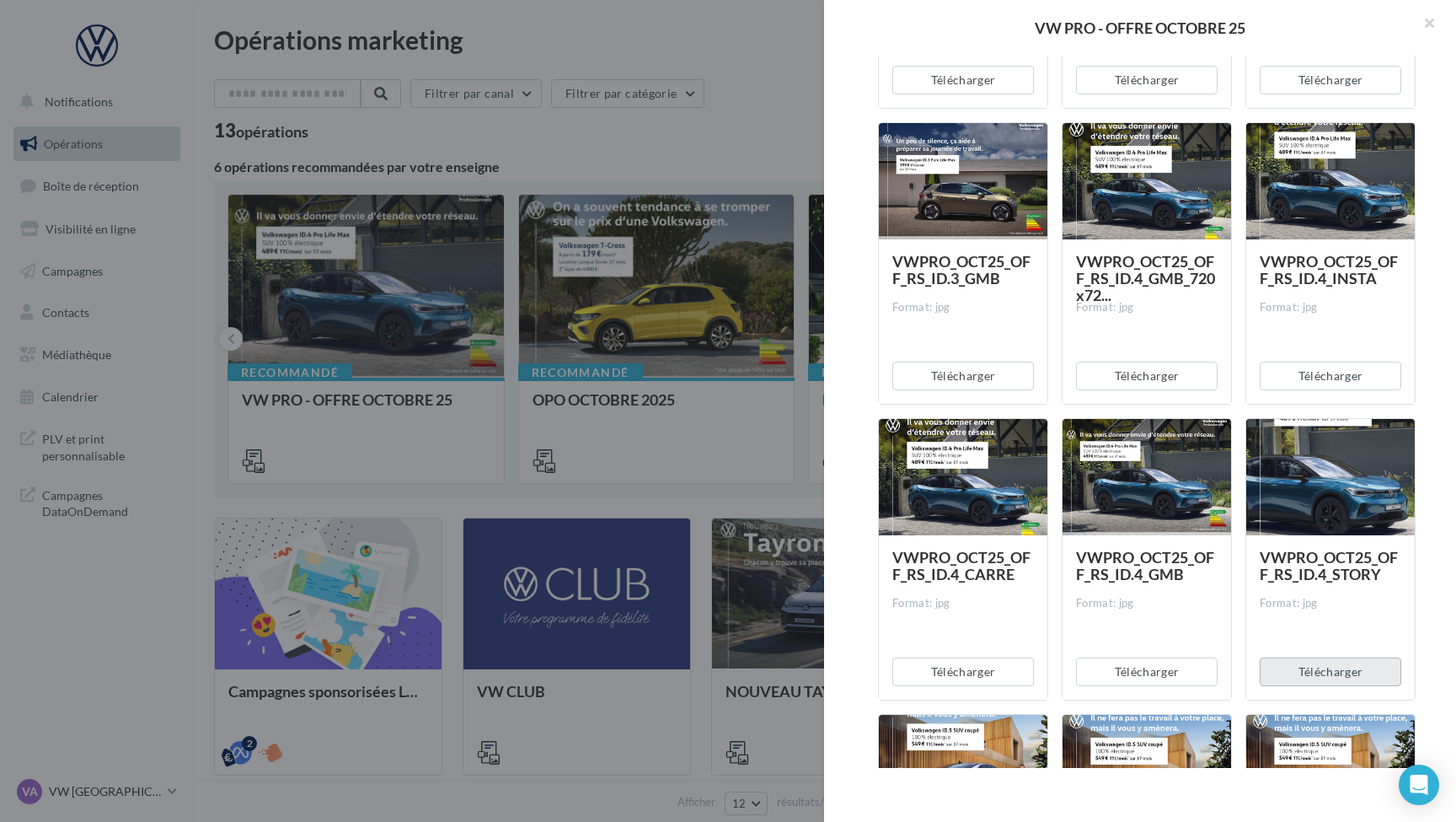 The height and width of the screenshot is (822, 1456). What do you see at coordinates (1140, 28) in the screenshot?
I see `div: VW PRO - OFFRE OCTOBRE 25` at bounding box center [1140, 28].